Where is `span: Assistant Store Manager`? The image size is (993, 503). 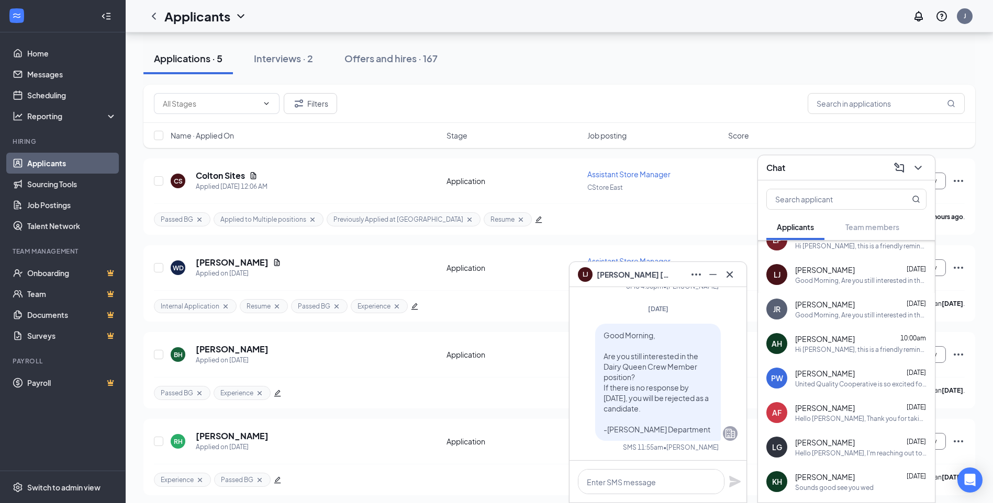 span: Assistant Store Manager is located at coordinates (629, 174).